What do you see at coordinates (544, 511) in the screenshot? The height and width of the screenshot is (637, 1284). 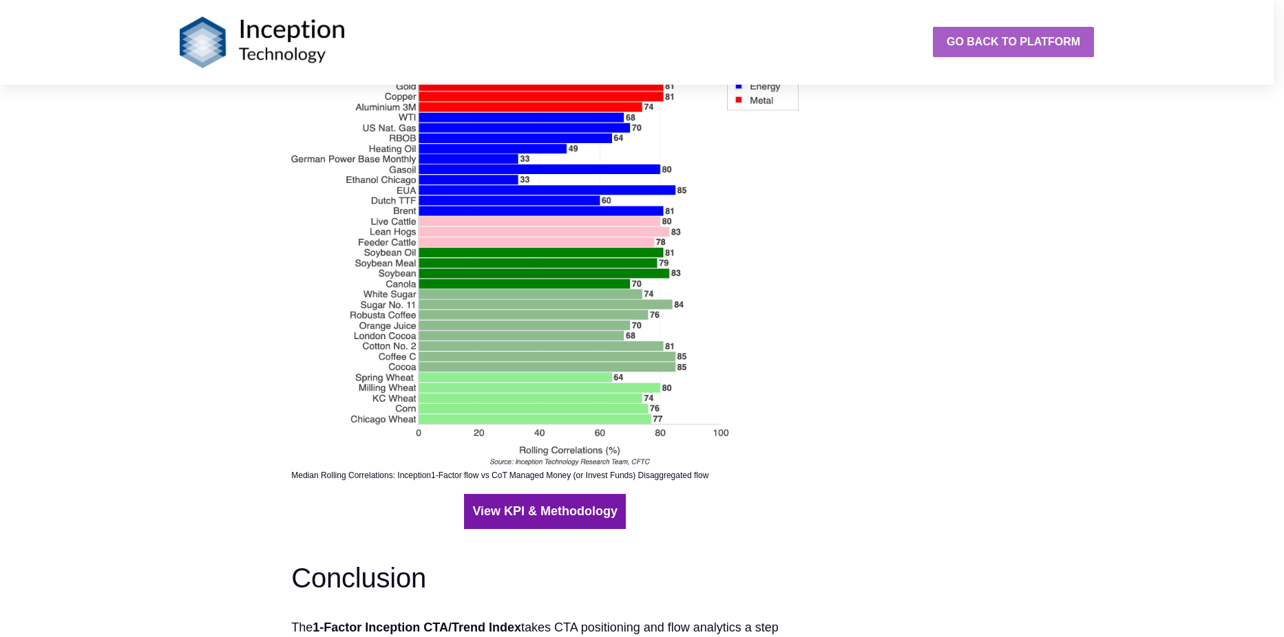 I see `a: View KPI & Methodology` at bounding box center [544, 511].